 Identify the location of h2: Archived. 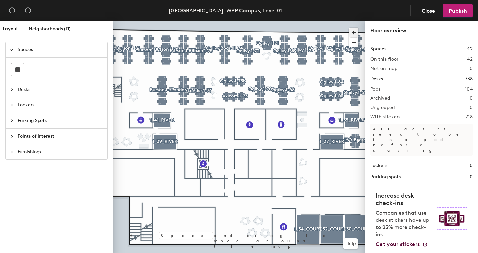
(380, 98).